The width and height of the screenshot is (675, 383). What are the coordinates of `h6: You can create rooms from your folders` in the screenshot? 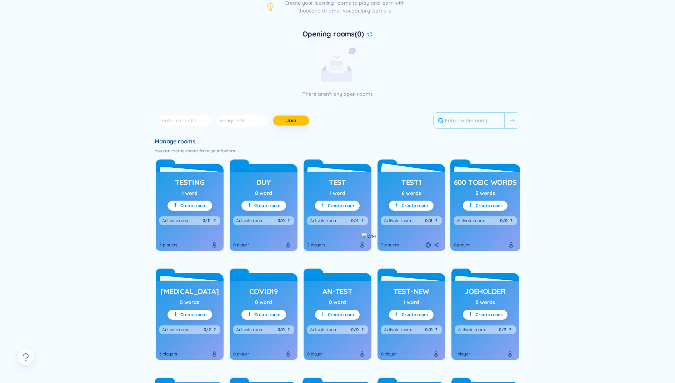 It's located at (338, 151).